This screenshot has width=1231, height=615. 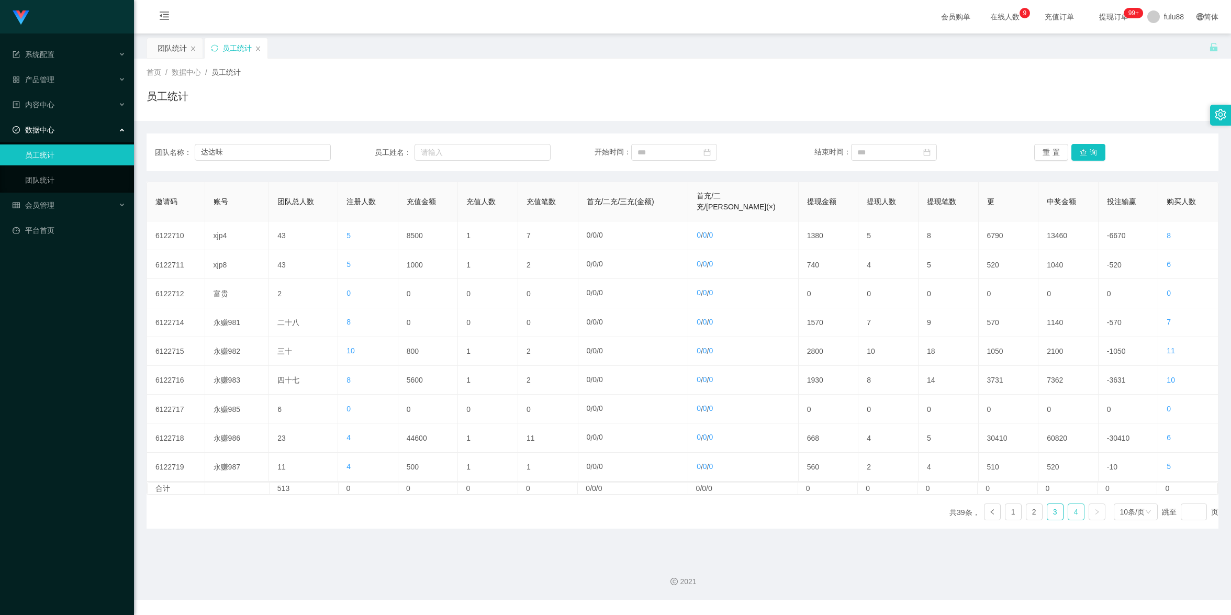 What do you see at coordinates (75, 155) in the screenshot?
I see `a: 员工统计` at bounding box center [75, 155].